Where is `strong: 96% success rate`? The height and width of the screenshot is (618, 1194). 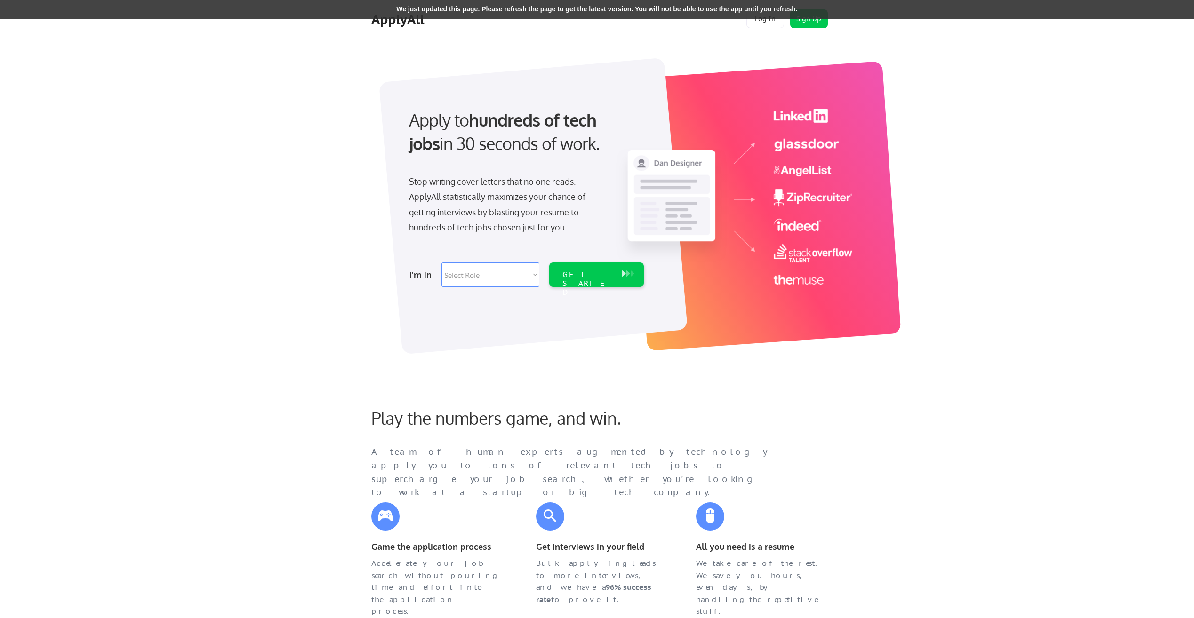 strong: 96% success rate is located at coordinates (594, 593).